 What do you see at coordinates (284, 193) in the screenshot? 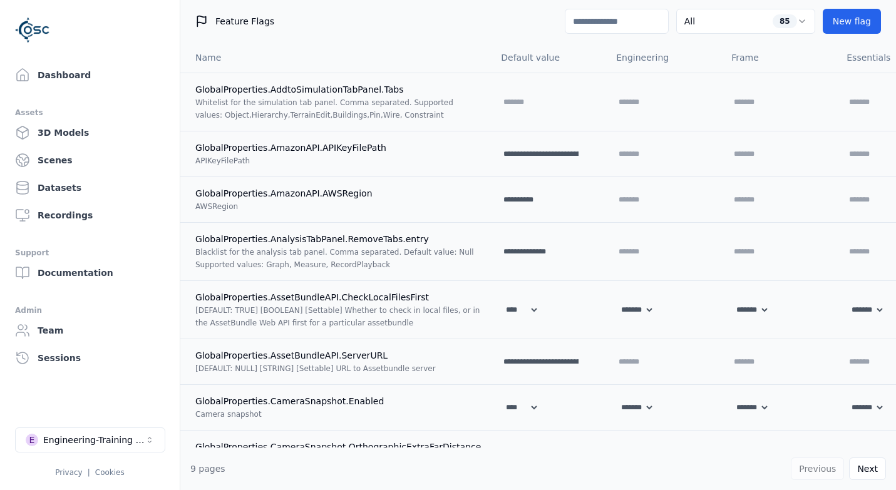
I see `span: GlobalProperties.AmazonAPI.AWSRegion` at bounding box center [284, 193].